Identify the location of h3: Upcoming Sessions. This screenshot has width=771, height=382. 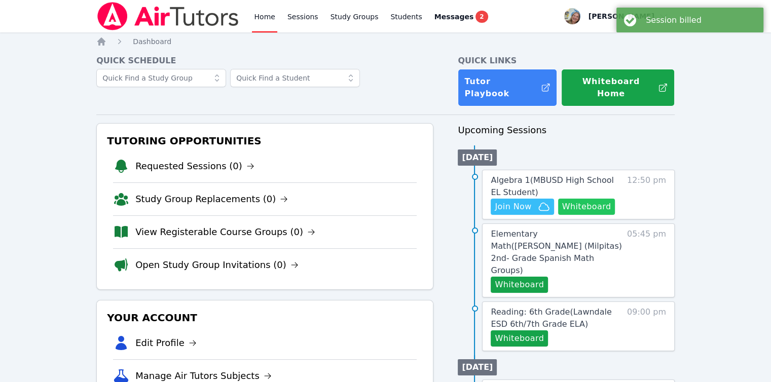
(566, 130).